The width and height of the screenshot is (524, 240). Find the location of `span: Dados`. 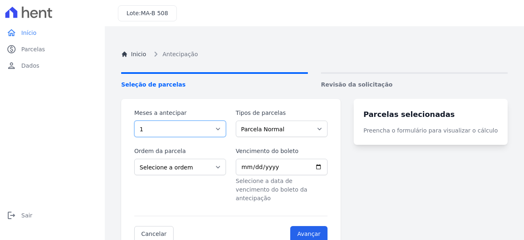

span: Dados is located at coordinates (30, 66).